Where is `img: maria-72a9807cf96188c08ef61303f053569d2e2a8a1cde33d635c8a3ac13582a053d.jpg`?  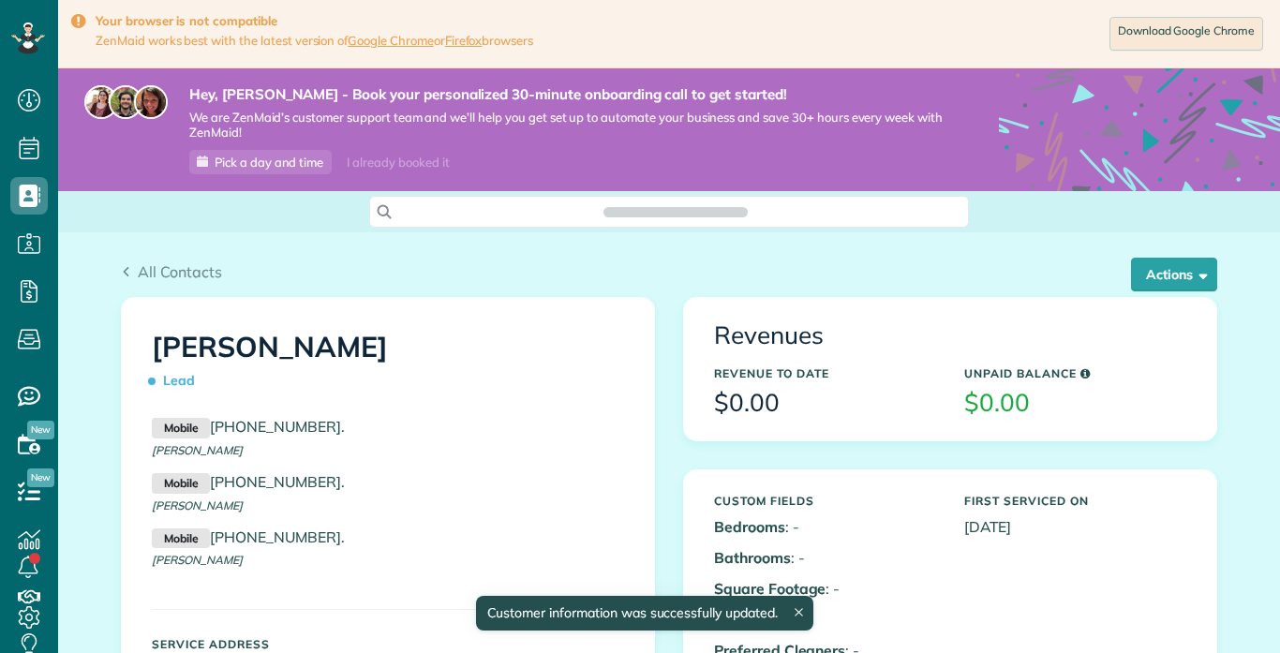
img: maria-72a9807cf96188c08ef61303f053569d2e2a8a1cde33d635c8a3ac13582a053d.jpg is located at coordinates (101, 102).